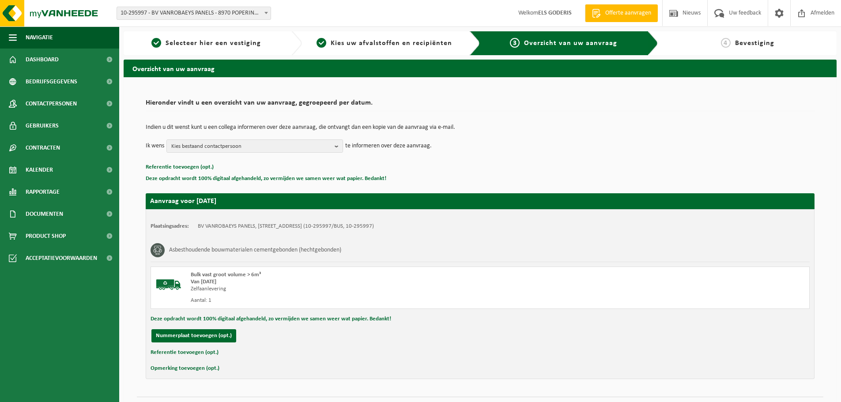 The image size is (841, 402). I want to click on a: Offerte aanvragen, so click(621, 13).